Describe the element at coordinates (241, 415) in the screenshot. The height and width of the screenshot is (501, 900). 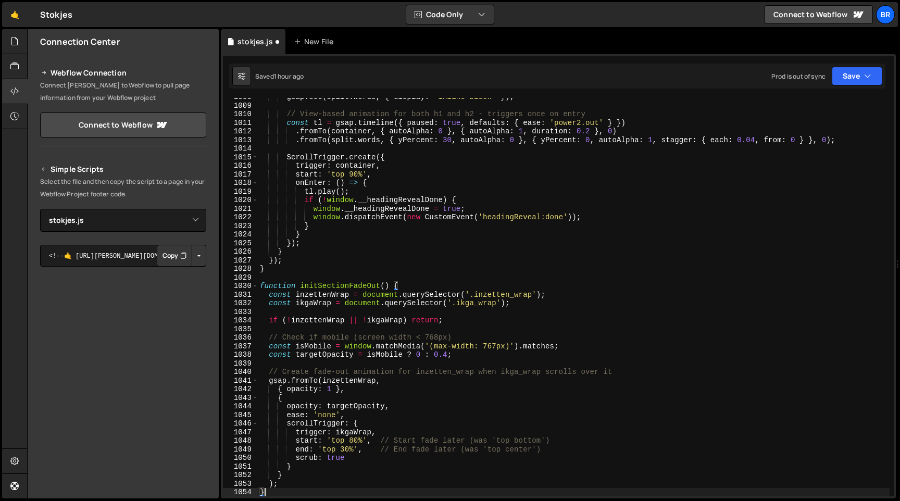
I see `div: 1045` at that location.